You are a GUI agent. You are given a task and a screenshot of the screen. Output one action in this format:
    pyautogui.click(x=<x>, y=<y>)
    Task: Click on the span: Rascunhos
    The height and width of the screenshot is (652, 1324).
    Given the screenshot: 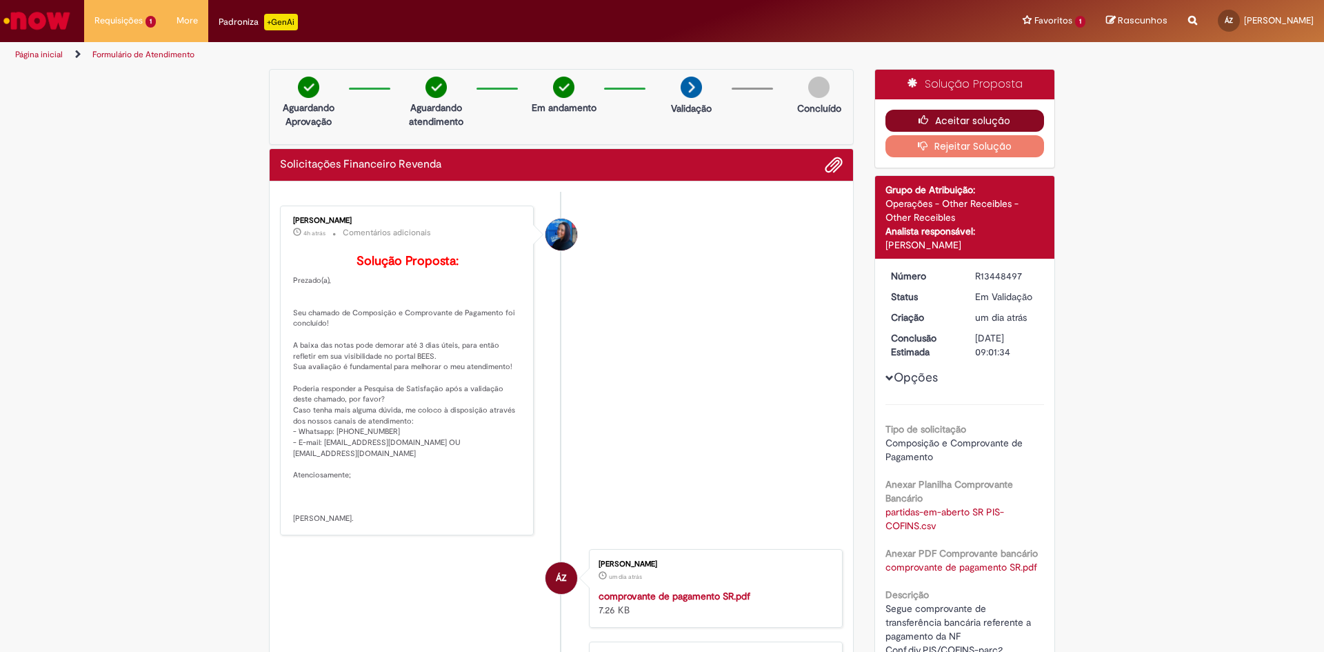 What is the action you would take?
    pyautogui.click(x=1143, y=20)
    